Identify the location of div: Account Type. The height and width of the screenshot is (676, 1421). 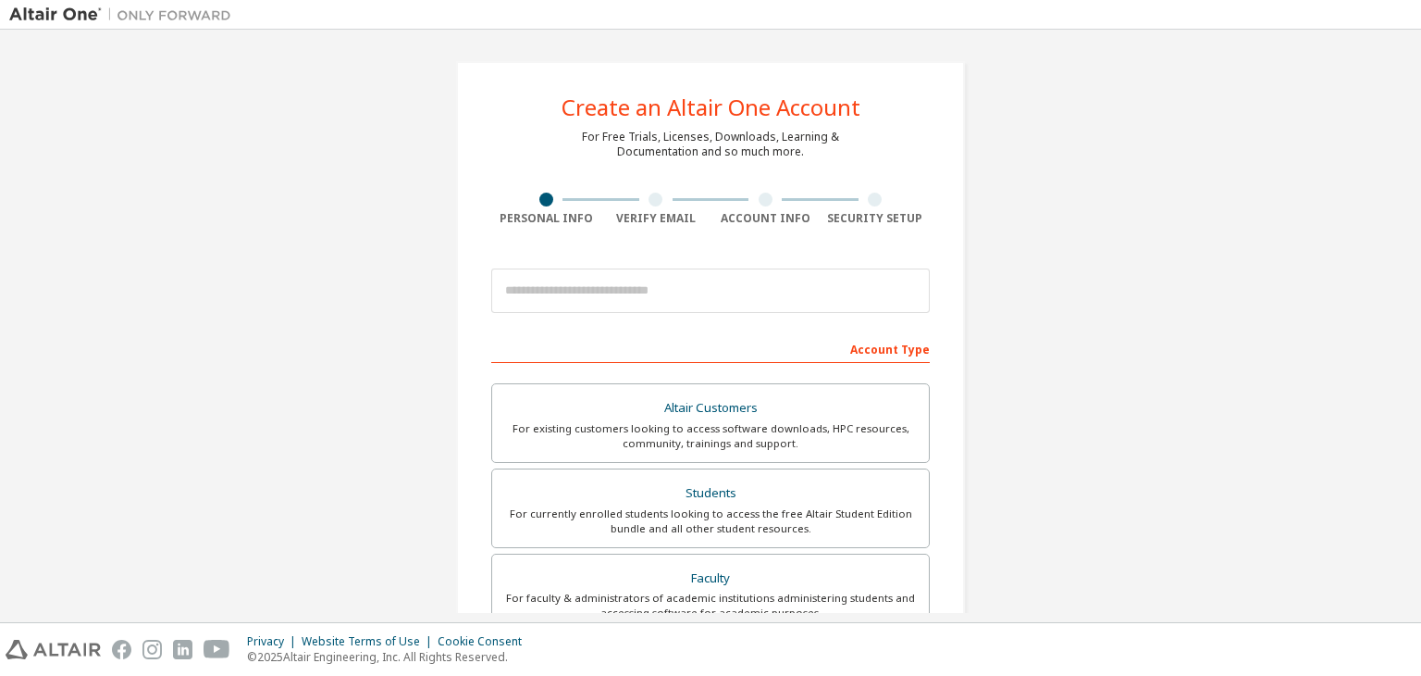
(711, 348).